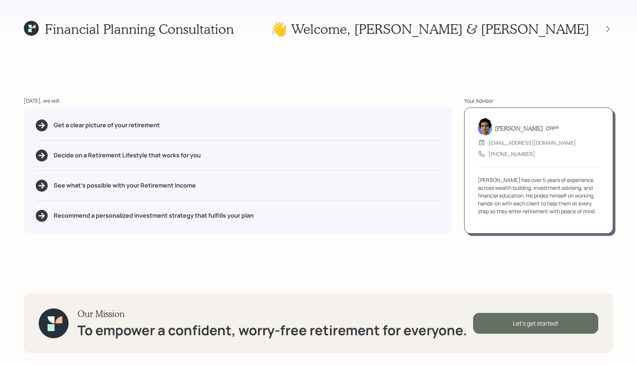 The height and width of the screenshot is (365, 637). Describe the element at coordinates (139, 29) in the screenshot. I see `h1: Financial Planning Consultation` at that location.